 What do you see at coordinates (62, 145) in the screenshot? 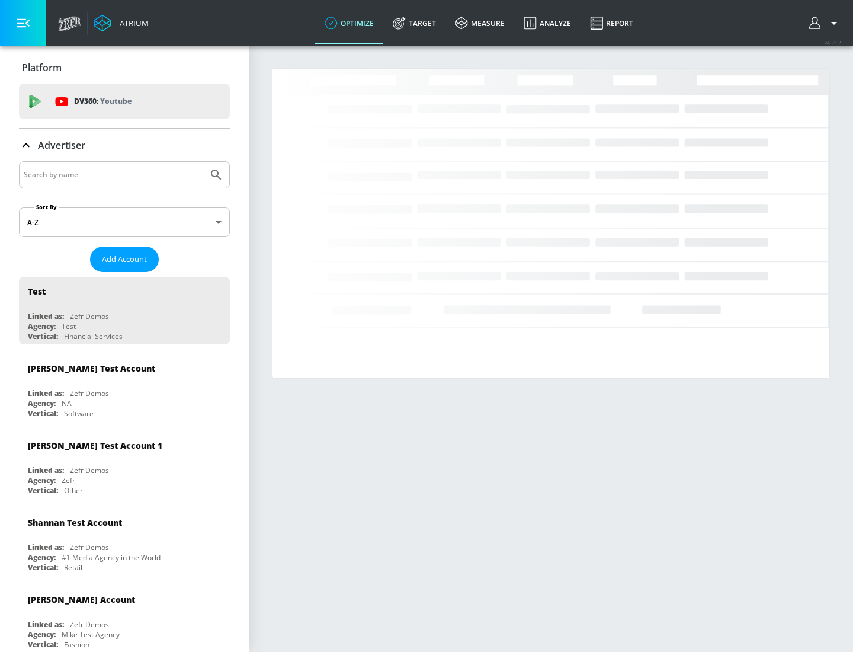
I see `p: Advertiser` at bounding box center [62, 145].